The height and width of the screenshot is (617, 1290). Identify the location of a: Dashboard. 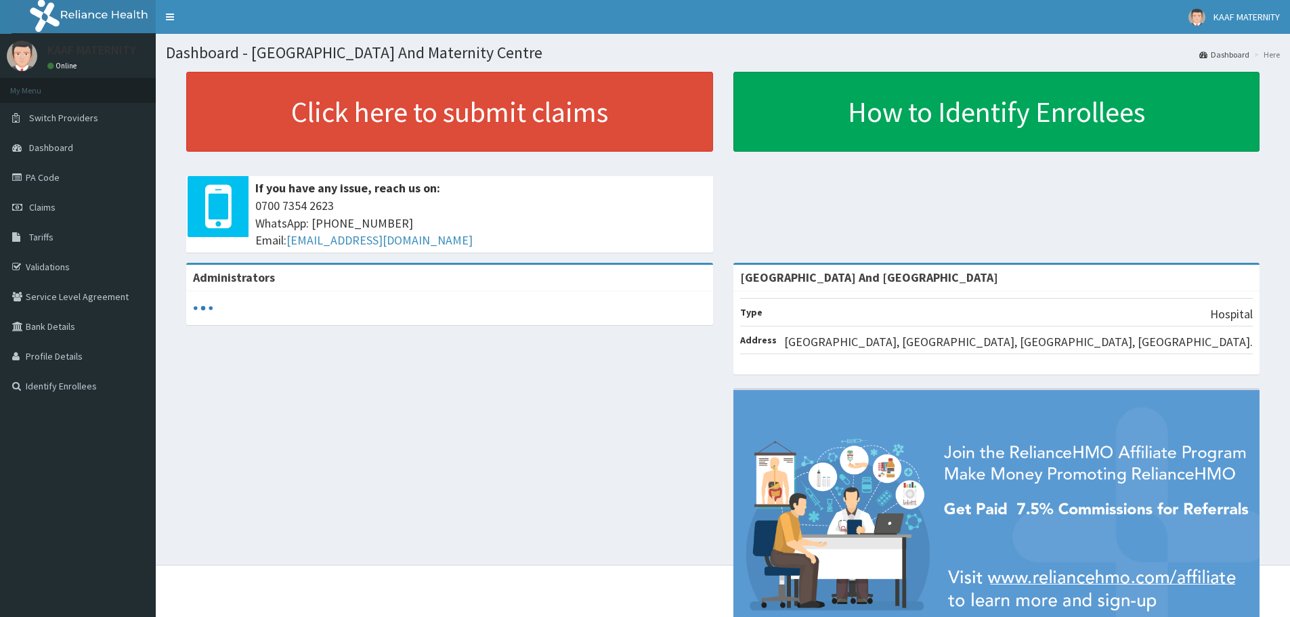
(1224, 54).